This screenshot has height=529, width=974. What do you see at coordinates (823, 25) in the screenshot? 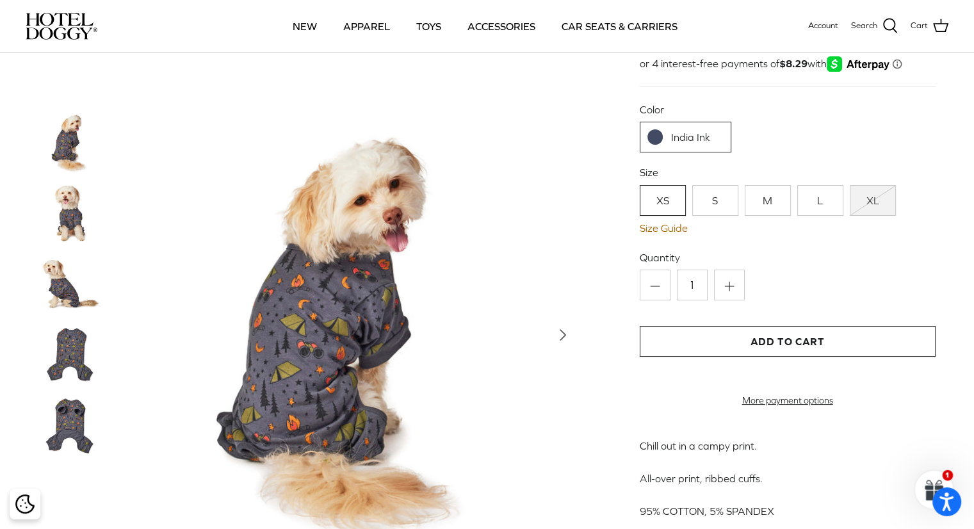
I see `span: Account` at bounding box center [823, 25].